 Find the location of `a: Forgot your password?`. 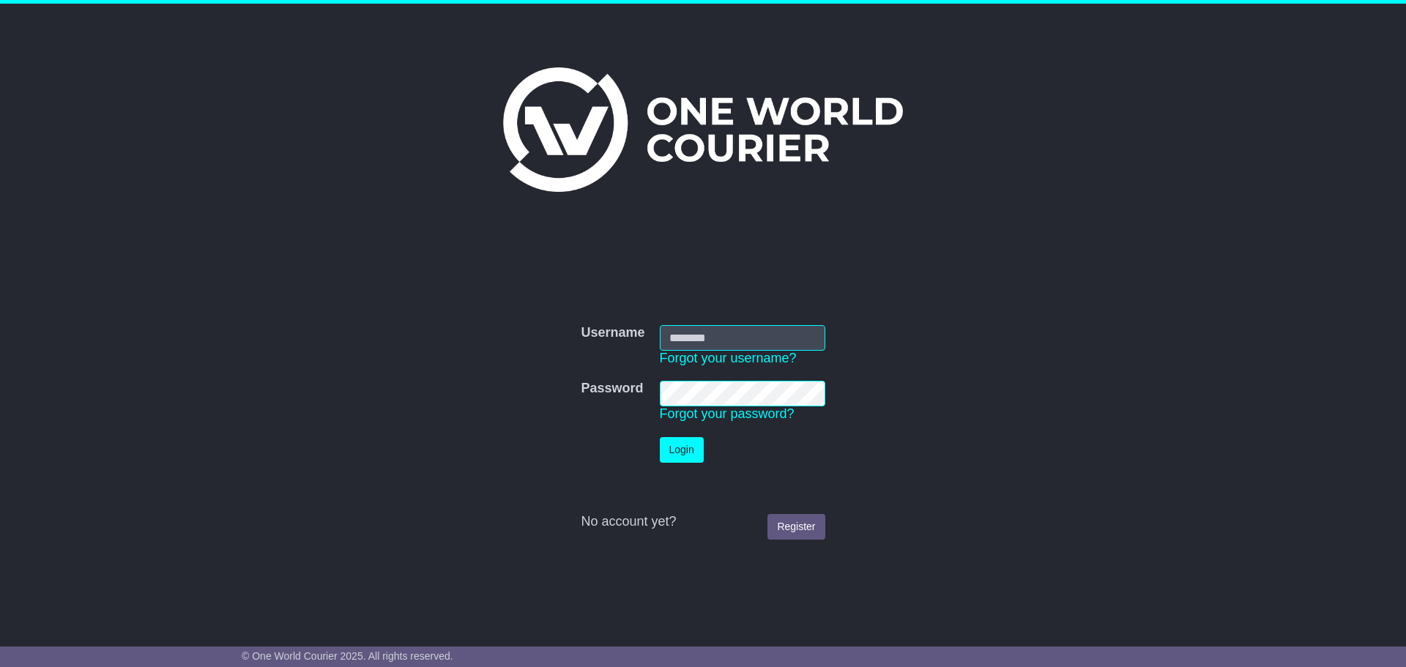

a: Forgot your password? is located at coordinates (727, 414).